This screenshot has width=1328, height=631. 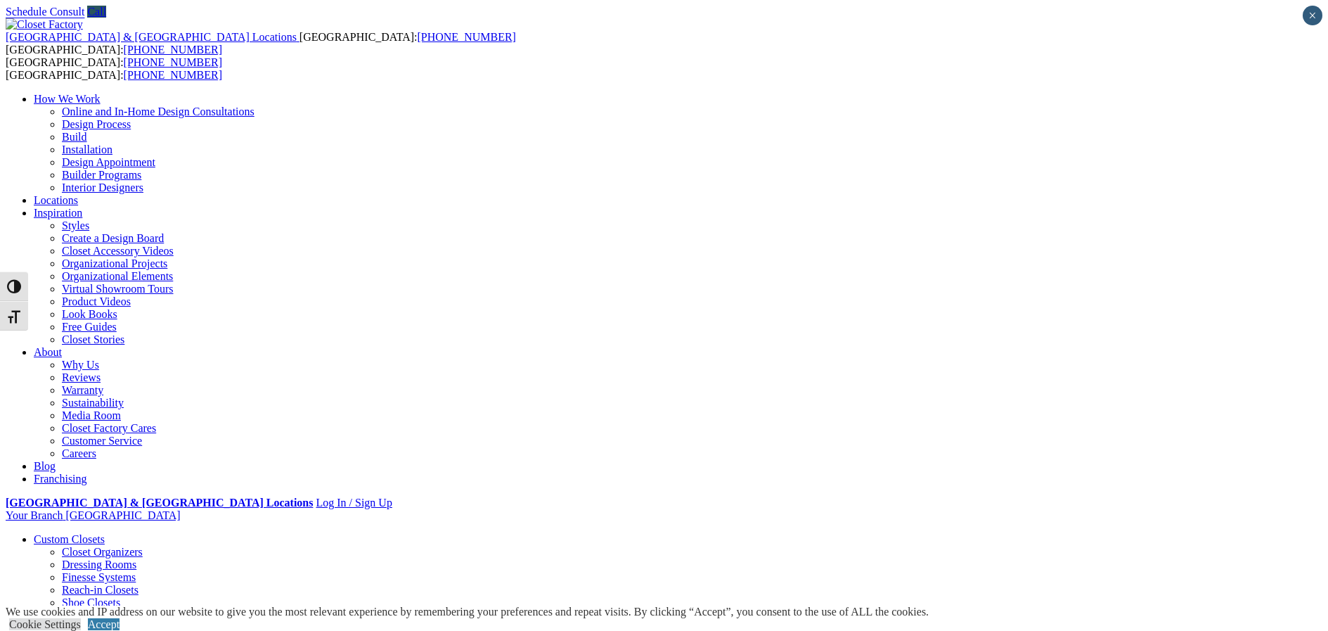 What do you see at coordinates (44, 466) in the screenshot?
I see `a: Blog` at bounding box center [44, 466].